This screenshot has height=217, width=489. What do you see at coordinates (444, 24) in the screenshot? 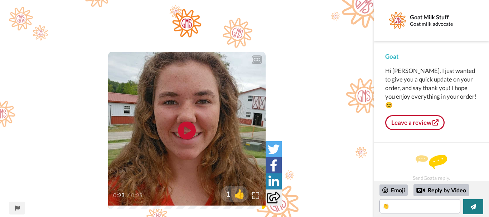
I see `div: Goat milk advocate` at bounding box center [444, 24].